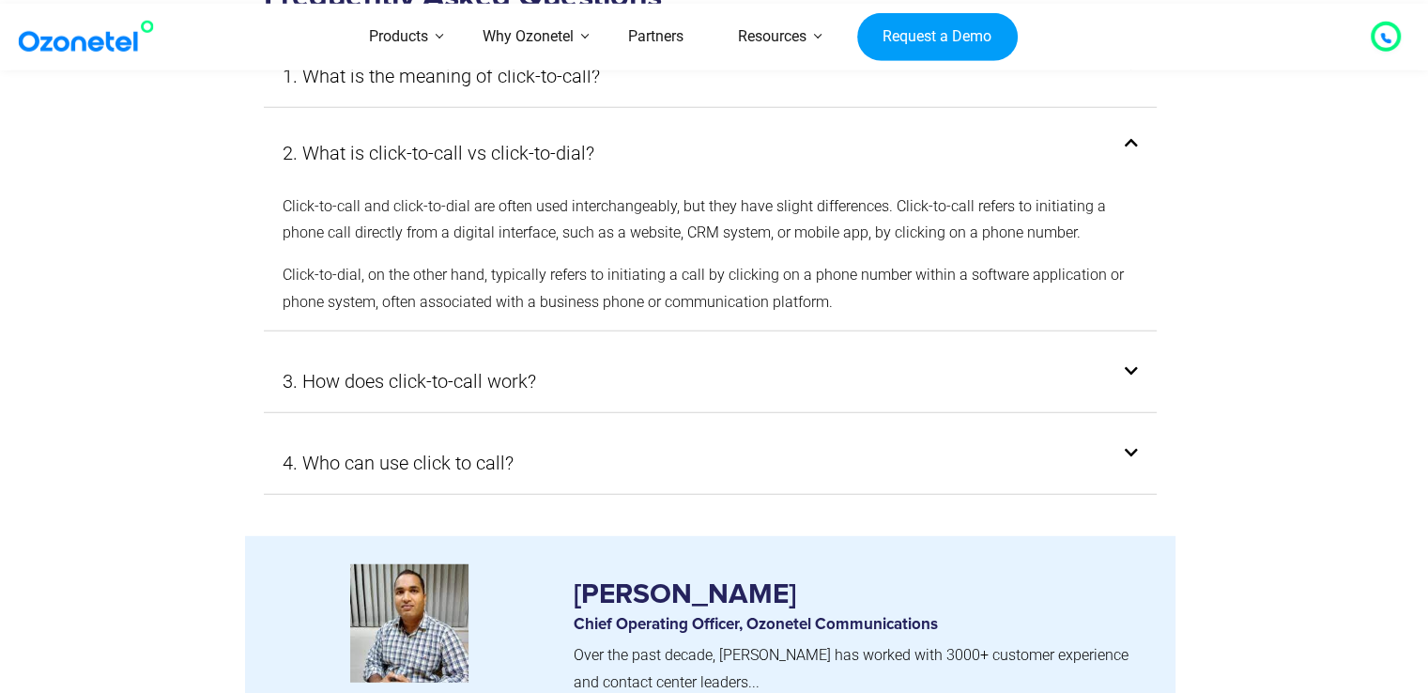 Image resolution: width=1428 pixels, height=693 pixels. I want to click on a: 3. How does click-to-call work?, so click(409, 381).